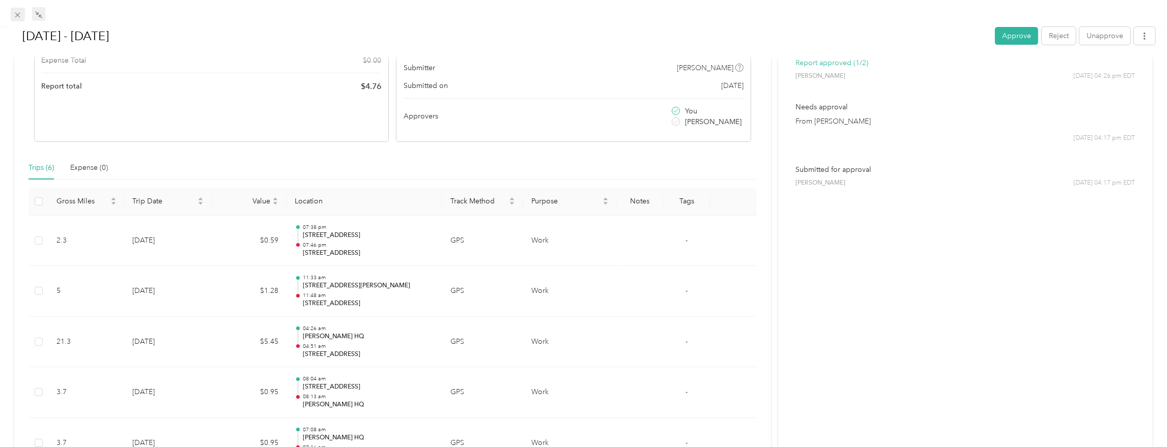 This screenshot has height=447, width=1167. I want to click on td: 5, so click(86, 292).